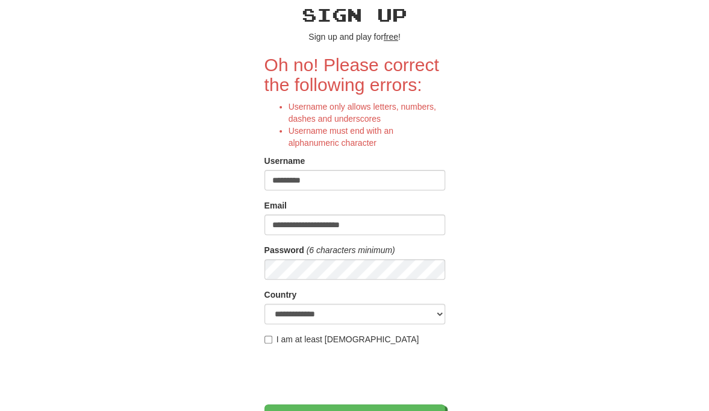 Image resolution: width=709 pixels, height=411 pixels. Describe the element at coordinates (367, 113) in the screenshot. I see `li: Username only allows letters, numbers, dashes and underscores` at that location.